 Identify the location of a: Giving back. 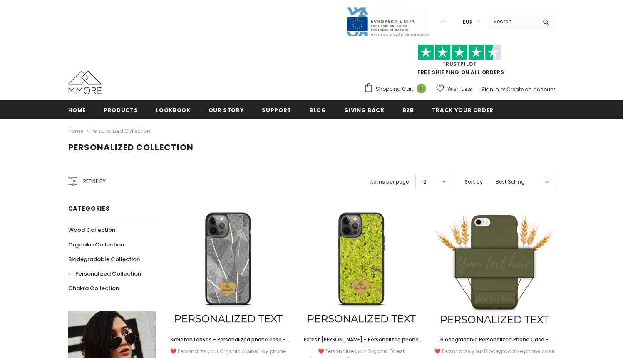
(364, 109).